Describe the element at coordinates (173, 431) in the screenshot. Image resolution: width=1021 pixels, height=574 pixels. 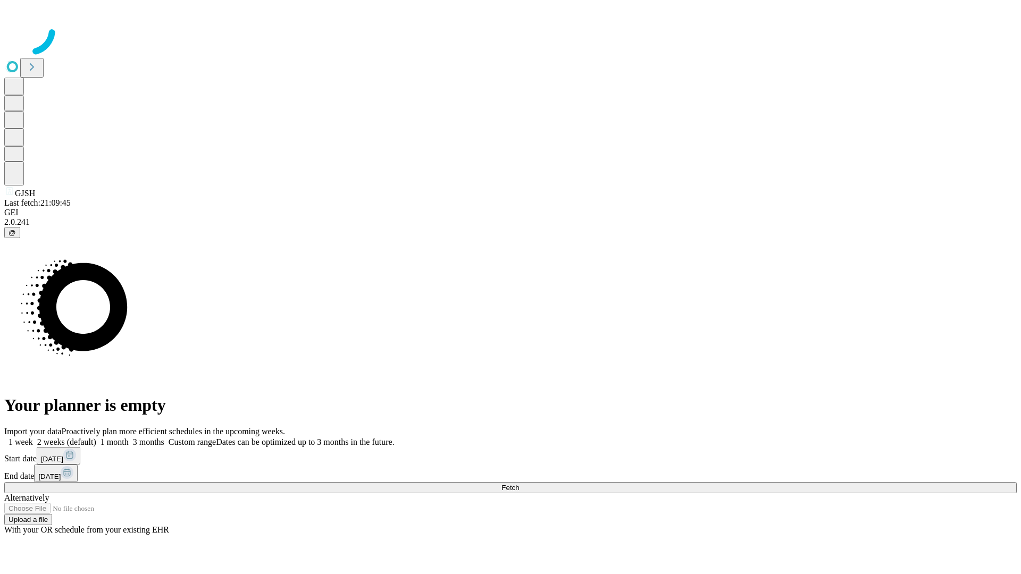
I see `span: Proactively plan more efficient schedules in the upcoming weeks.` at that location.